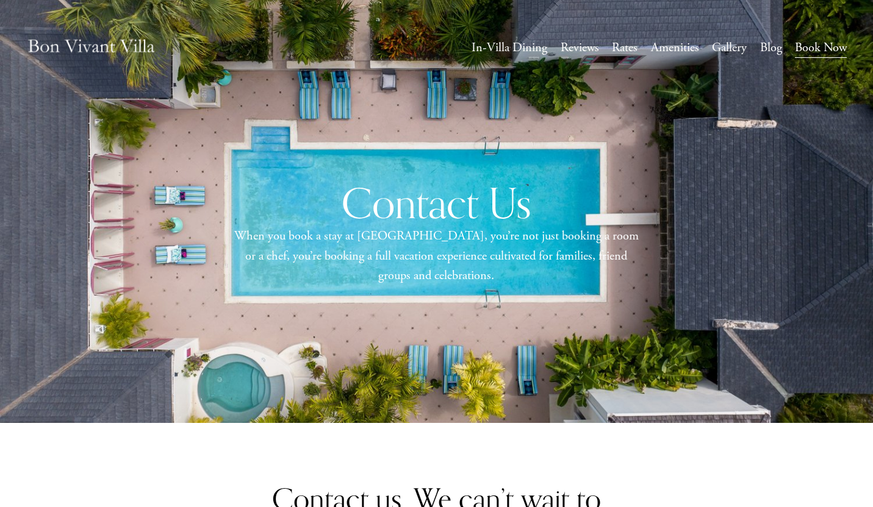 This screenshot has height=507, width=873. I want to click on a: Reviews, so click(579, 48).